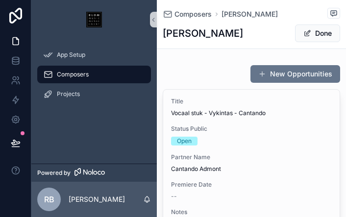 The height and width of the screenshot is (217, 346). Describe the element at coordinates (94, 20) in the screenshot. I see `img: App logo` at that location.